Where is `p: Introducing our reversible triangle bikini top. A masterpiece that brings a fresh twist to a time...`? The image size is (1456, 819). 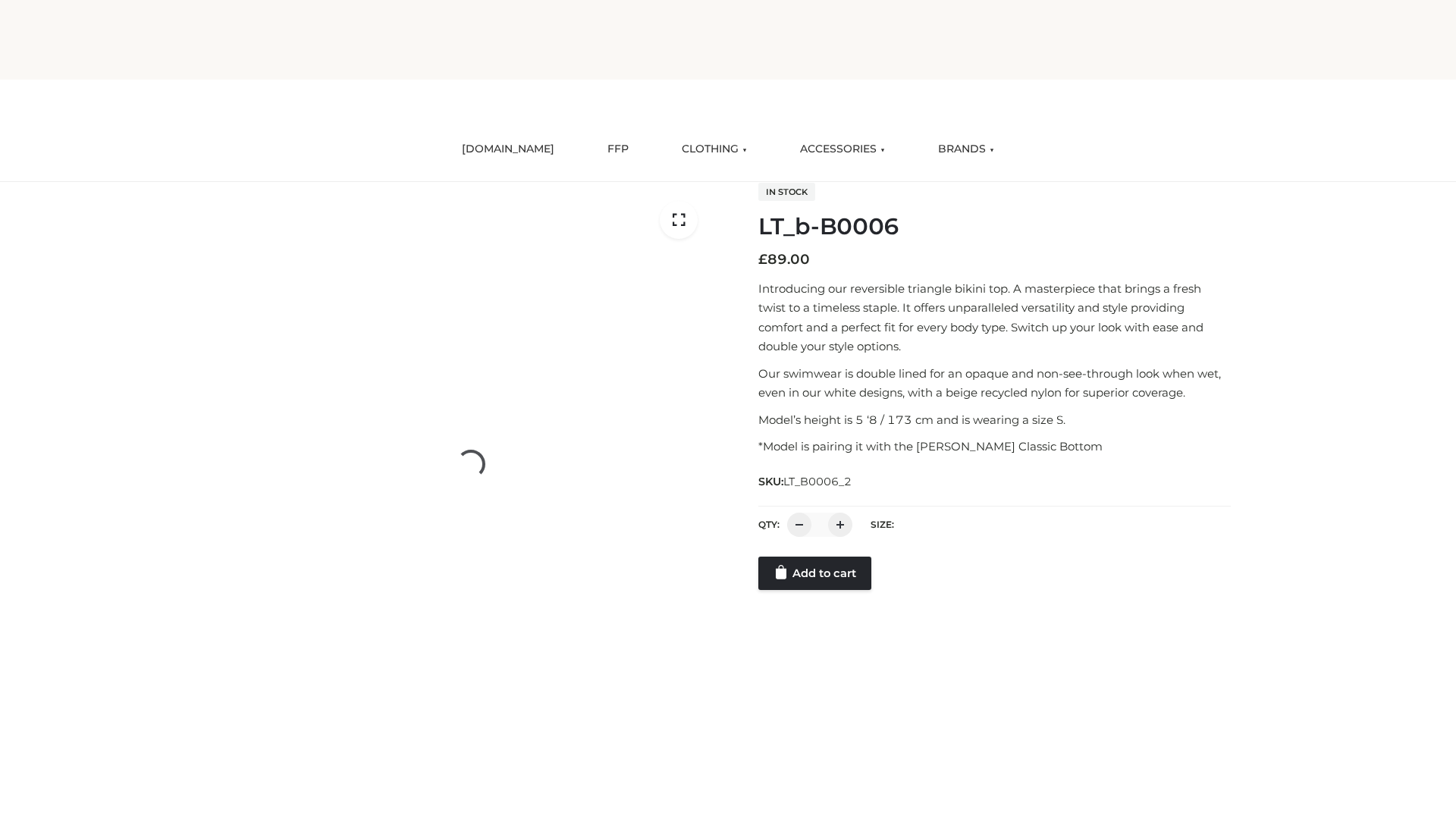 p: Introducing our reversible triangle bikini top. A masterpiece that brings a fresh twist to a time... is located at coordinates (994, 318).